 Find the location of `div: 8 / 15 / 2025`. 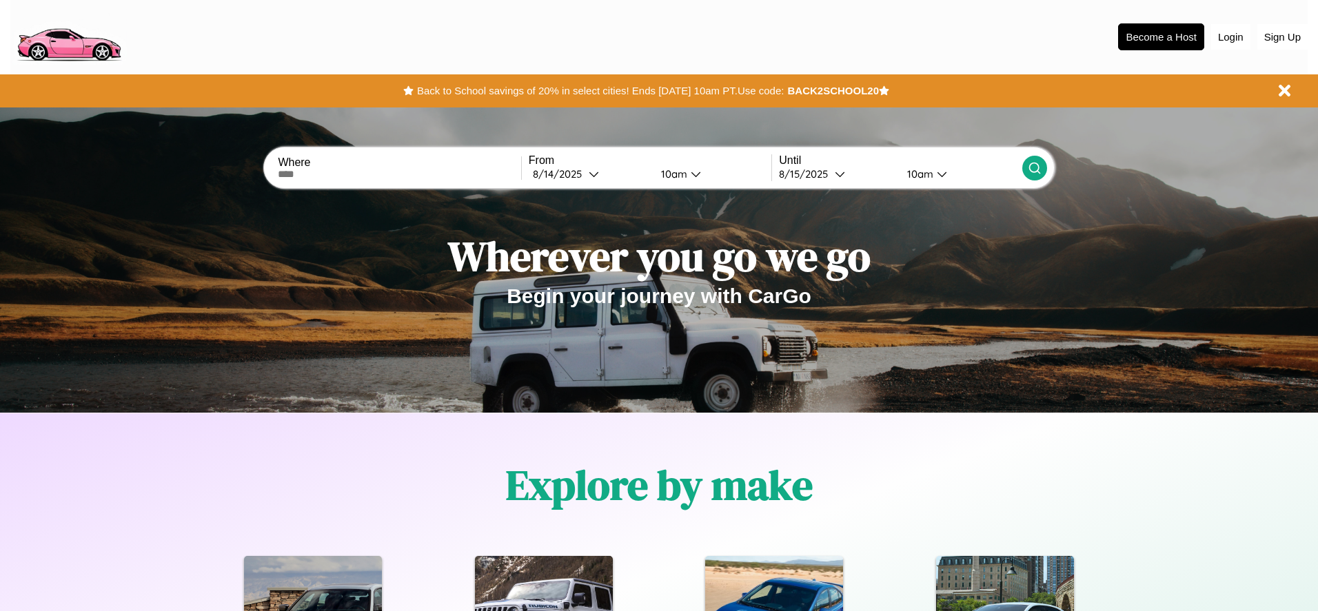

div: 8 / 15 / 2025 is located at coordinates (806, 174).